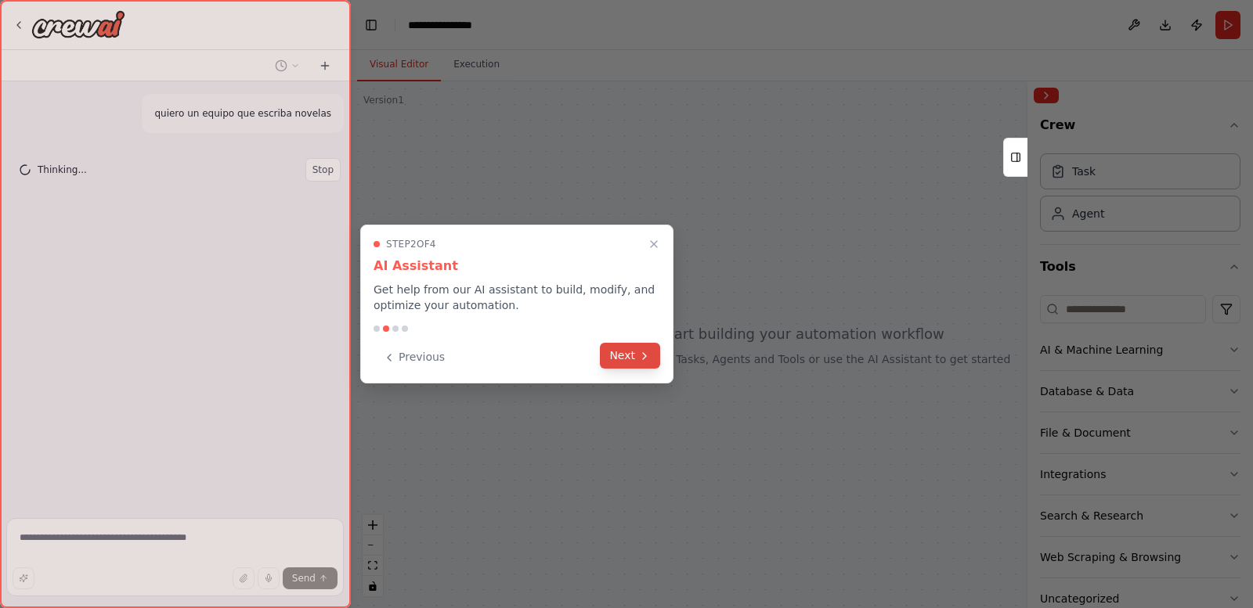 This screenshot has width=1253, height=608. What do you see at coordinates (517, 297) in the screenshot?
I see `p: Get help from our AI assistant to build, modify, and optimize your automation.` at bounding box center [517, 297].